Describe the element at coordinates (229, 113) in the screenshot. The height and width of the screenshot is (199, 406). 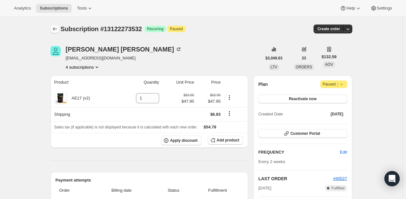
I see `button: Shipping actions` at that location.